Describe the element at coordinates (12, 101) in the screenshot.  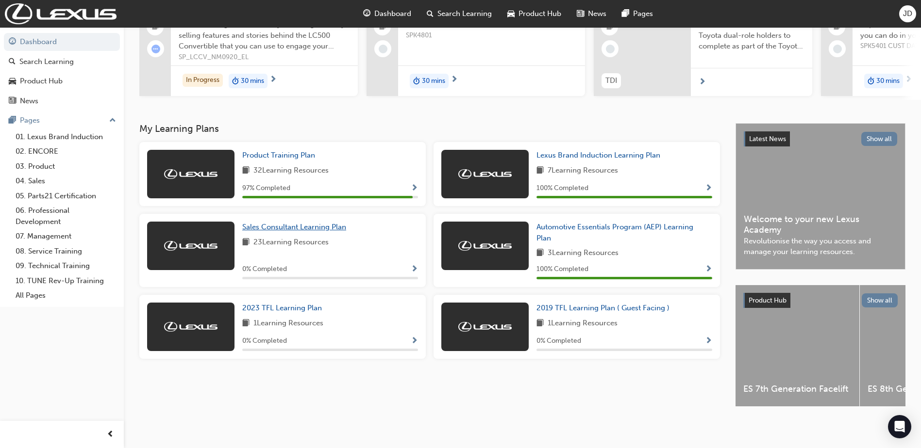
I see `span: news-icon` at that location.